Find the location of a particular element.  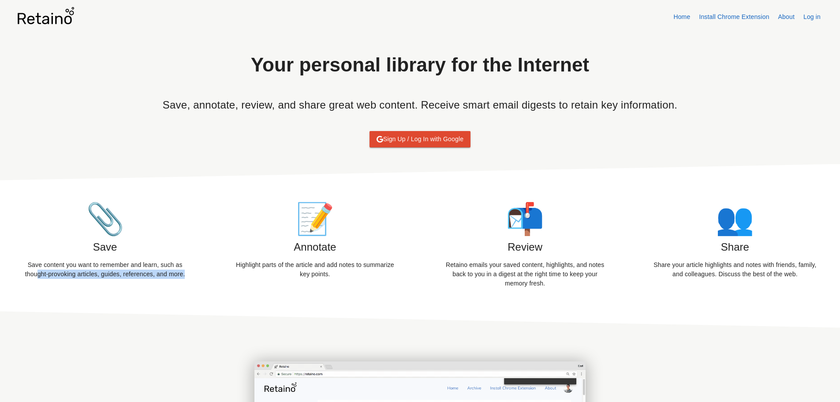

a: Log in is located at coordinates (812, 17).